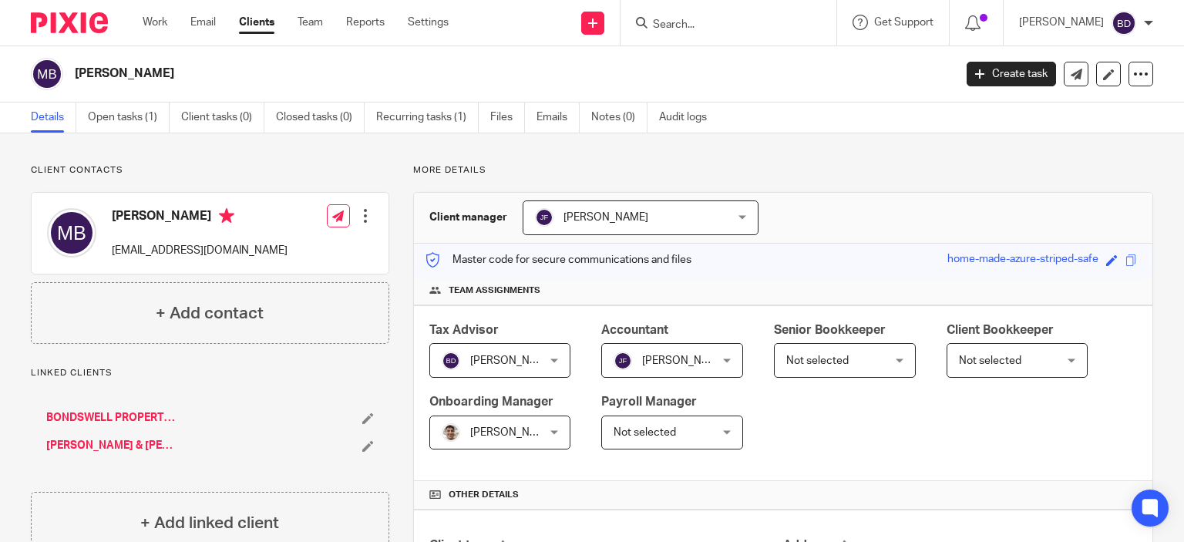 Image resolution: width=1184 pixels, height=542 pixels. Describe the element at coordinates (203, 22) in the screenshot. I see `a: Email` at that location.